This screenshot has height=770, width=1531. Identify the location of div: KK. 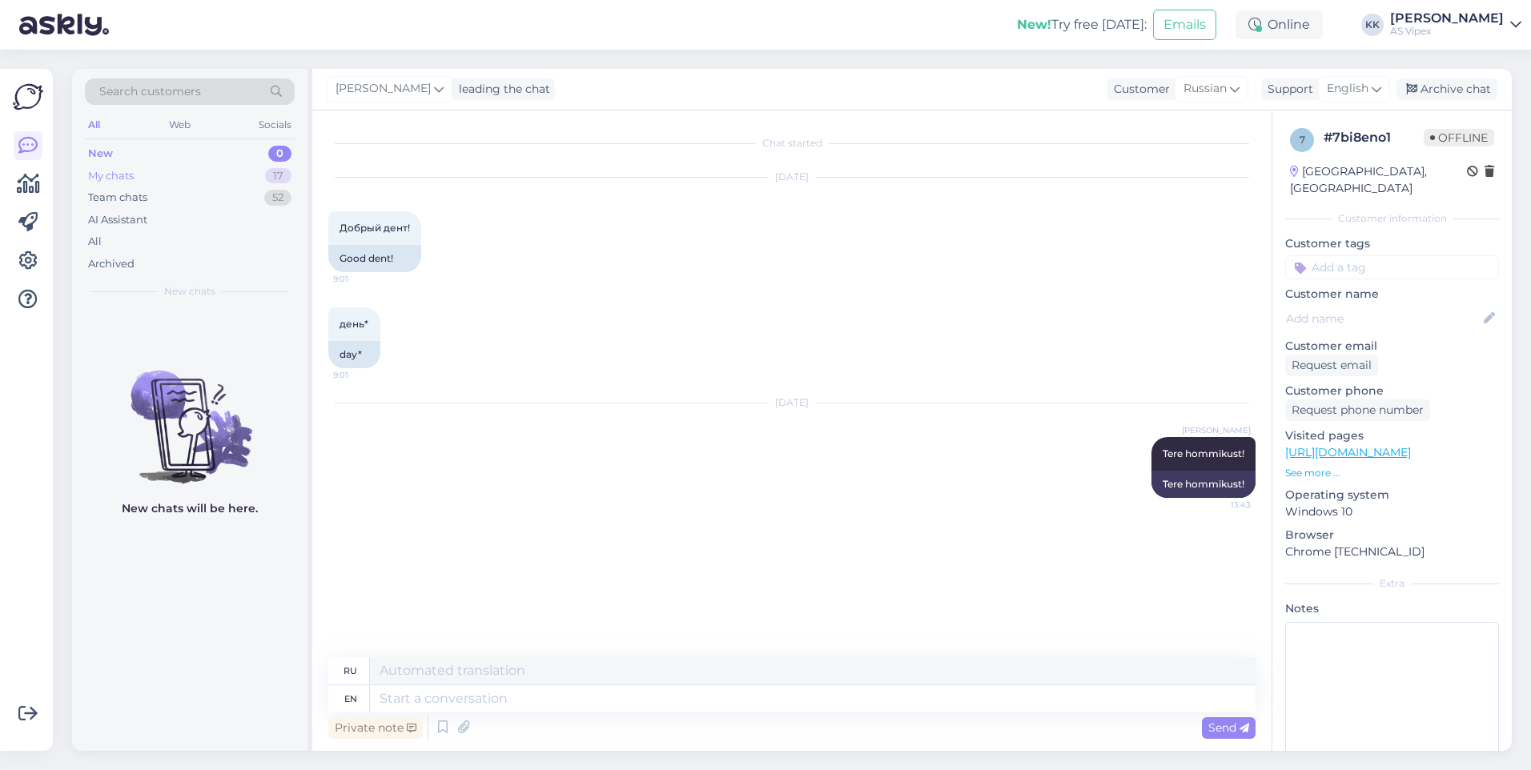
(1372, 25).